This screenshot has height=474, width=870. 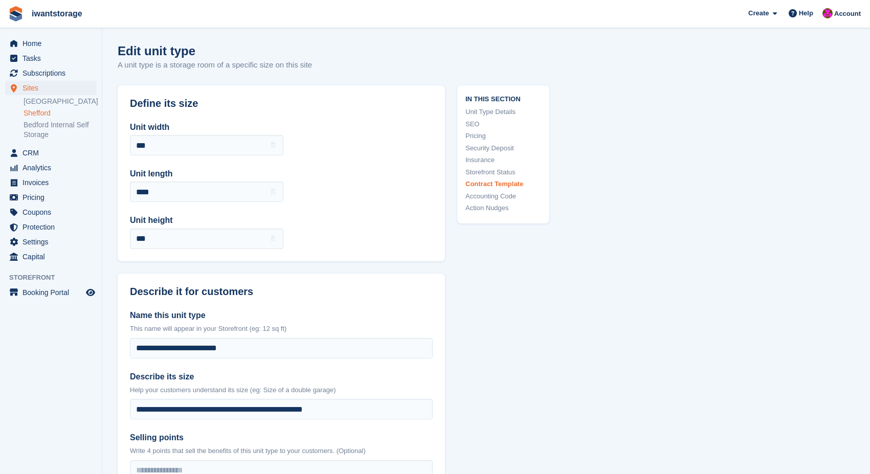 What do you see at coordinates (281, 451) in the screenshot?
I see `p: Write 4 points that sell the benefits of this unit type to your customers. (Optional)` at bounding box center [281, 451].